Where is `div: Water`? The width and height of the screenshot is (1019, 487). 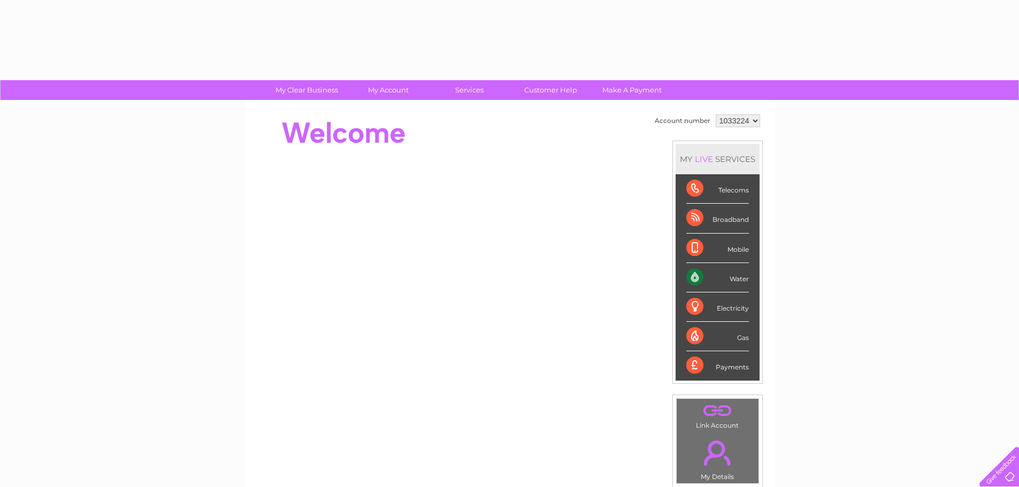 div: Water is located at coordinates (717, 278).